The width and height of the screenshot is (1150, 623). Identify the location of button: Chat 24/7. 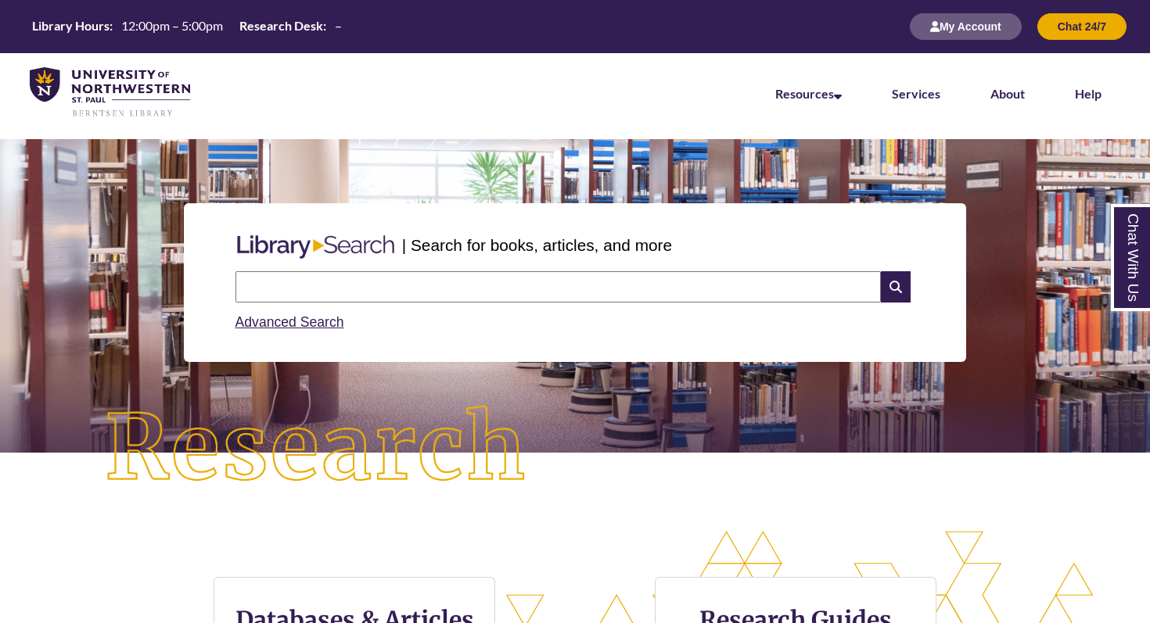
(1082, 27).